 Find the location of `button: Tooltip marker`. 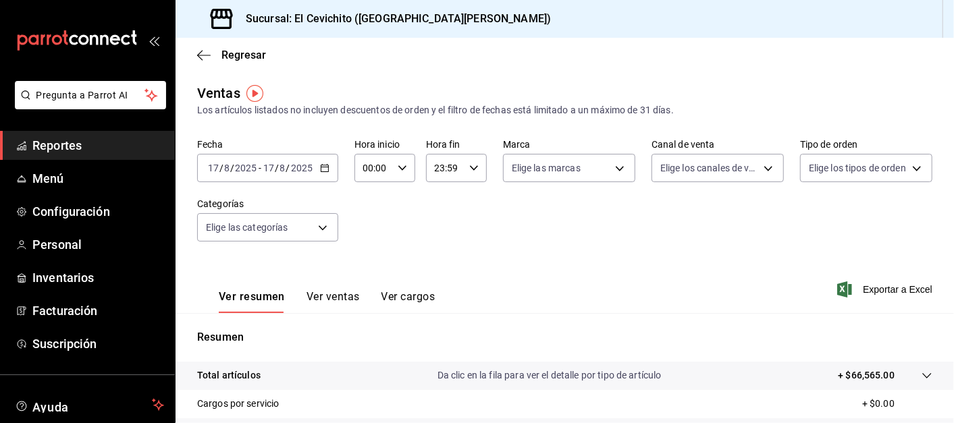

button: Tooltip marker is located at coordinates (255, 93).